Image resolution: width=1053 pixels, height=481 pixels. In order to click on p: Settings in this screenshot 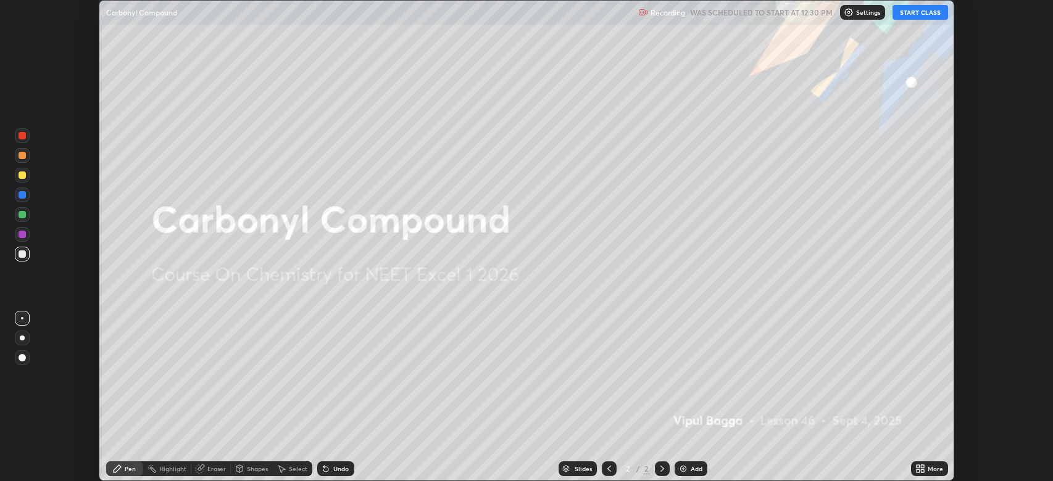, I will do `click(867, 12)`.